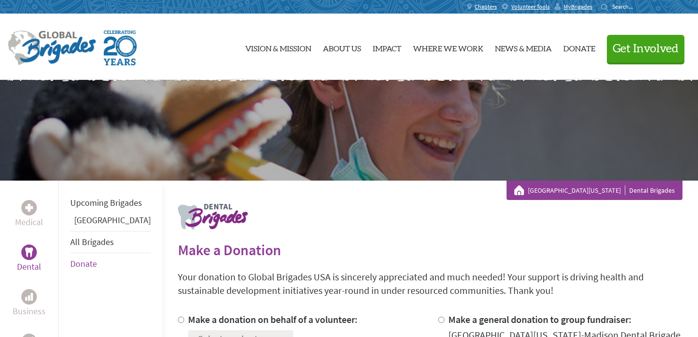 This screenshot has height=337, width=698. What do you see at coordinates (540, 320) in the screenshot?
I see `label: Make a general donation to group fundraiser:` at bounding box center [540, 320].